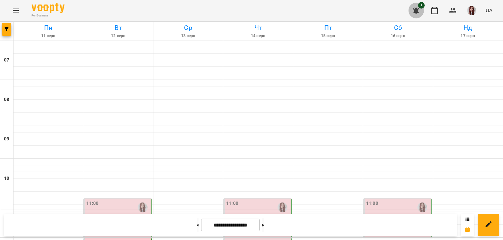  Describe the element at coordinates (468, 28) in the screenshot. I see `h6: Нд` at that location.